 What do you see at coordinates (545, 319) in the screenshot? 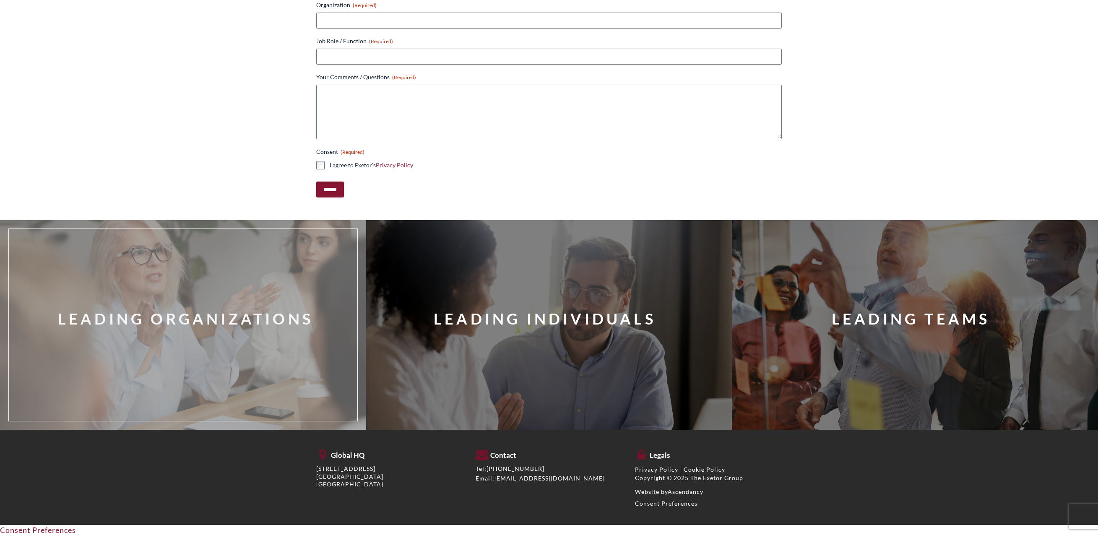
I see `div: Leading Individuals` at bounding box center [545, 319].